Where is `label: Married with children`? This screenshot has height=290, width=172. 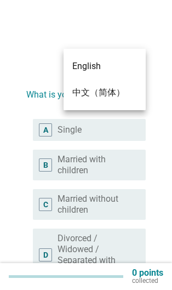
label: Married with children is located at coordinates (93, 165).